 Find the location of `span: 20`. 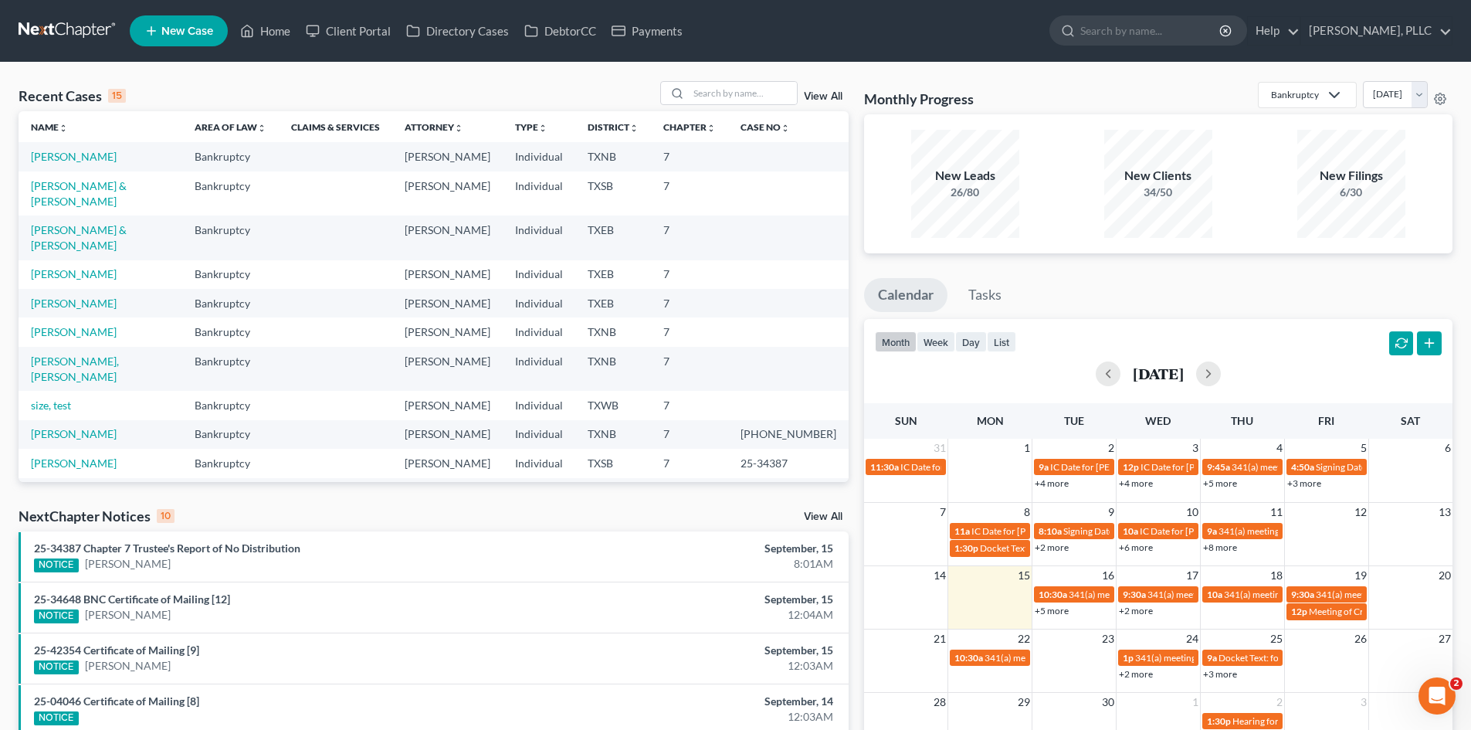

span: 20 is located at coordinates (1444, 575).